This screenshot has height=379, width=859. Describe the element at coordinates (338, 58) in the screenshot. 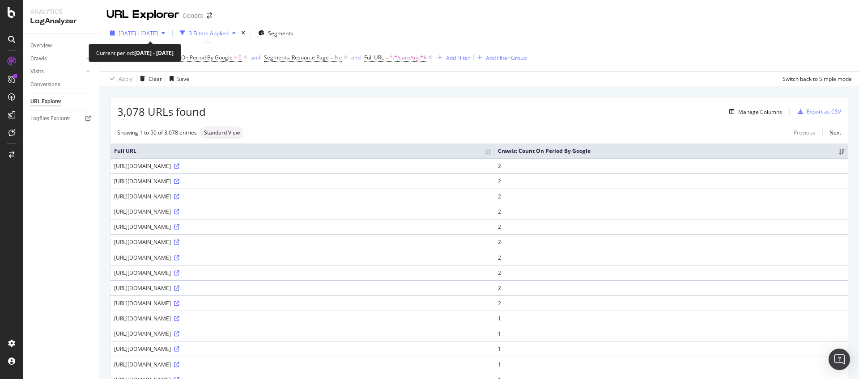

I see `span: No` at that location.